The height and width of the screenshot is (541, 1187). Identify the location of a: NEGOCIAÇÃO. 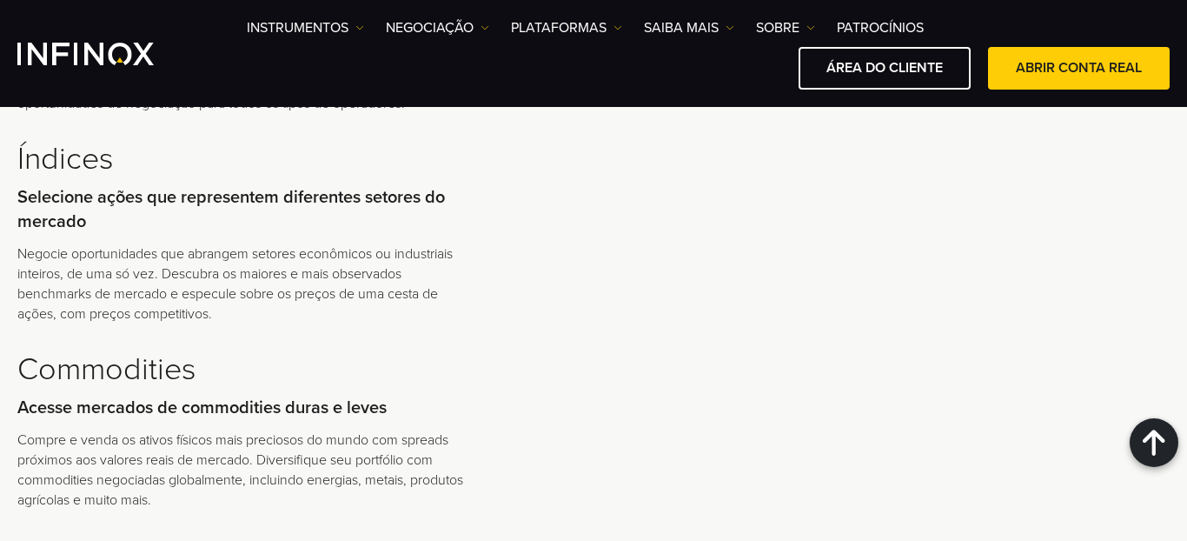
(437, 28).